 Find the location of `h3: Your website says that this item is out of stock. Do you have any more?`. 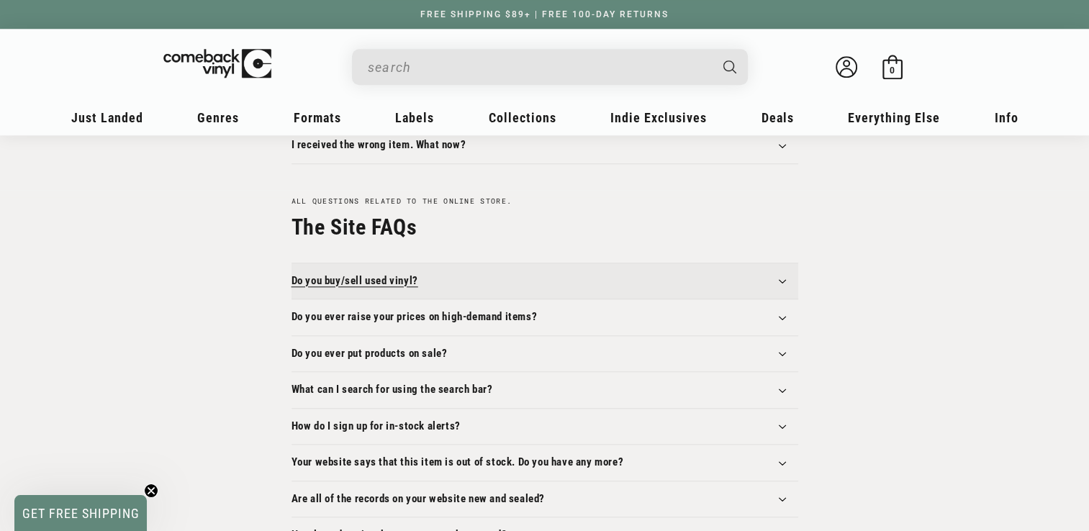

h3: Your website says that this item is out of stock. Do you have any more? is located at coordinates (458, 463).